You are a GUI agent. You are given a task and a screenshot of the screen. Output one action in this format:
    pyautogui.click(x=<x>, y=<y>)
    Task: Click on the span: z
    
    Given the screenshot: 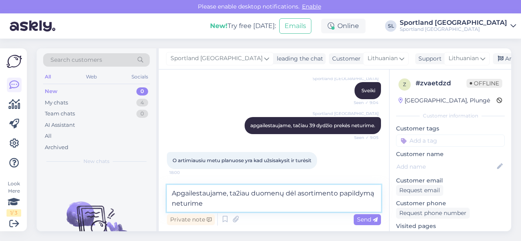 What is the action you would take?
    pyautogui.click(x=405, y=84)
    